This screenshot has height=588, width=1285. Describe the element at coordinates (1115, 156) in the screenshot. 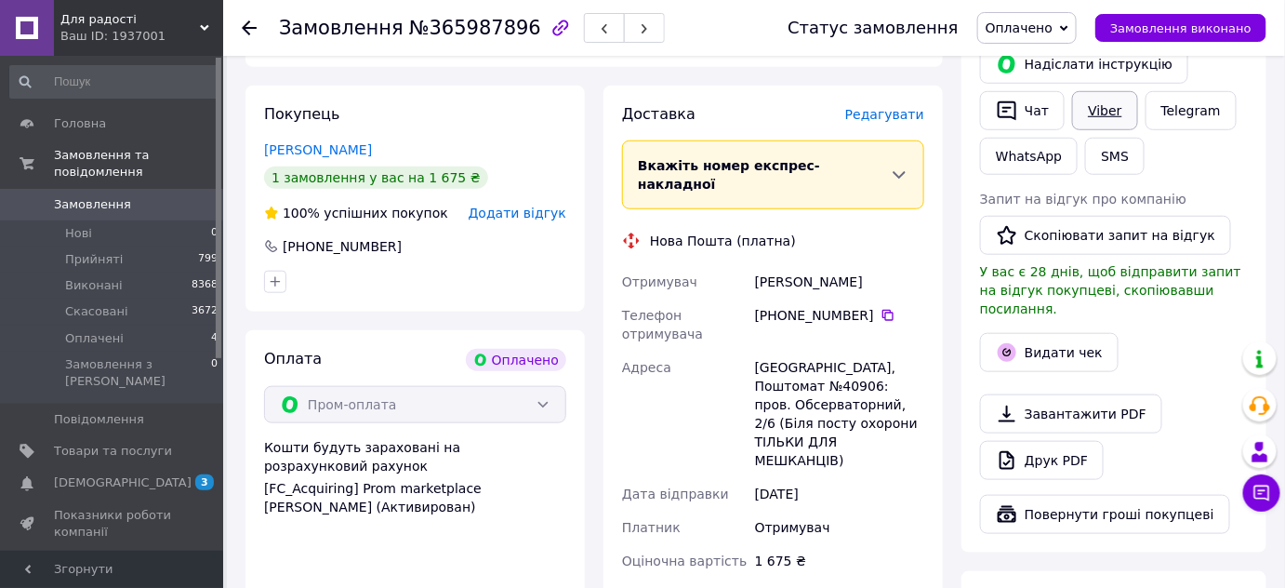

I see `button: SMS` at that location.